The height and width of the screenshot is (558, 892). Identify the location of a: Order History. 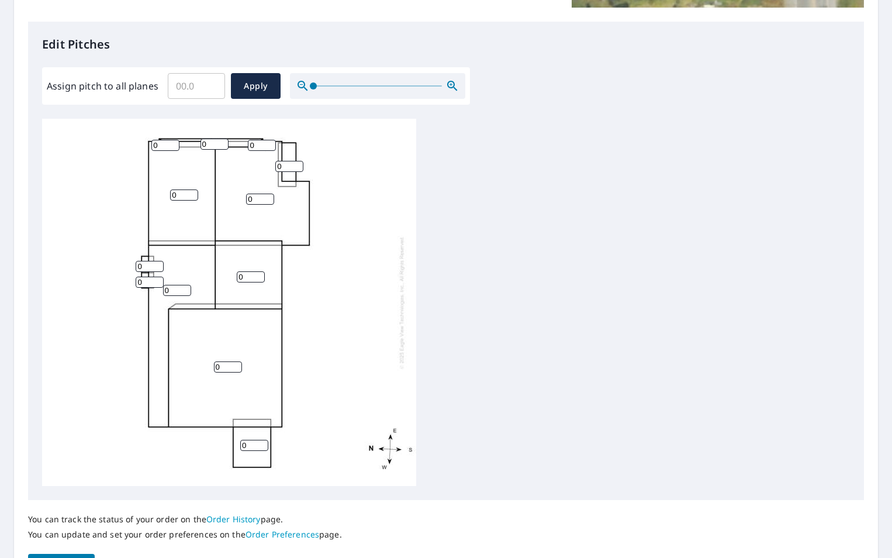
(233, 518).